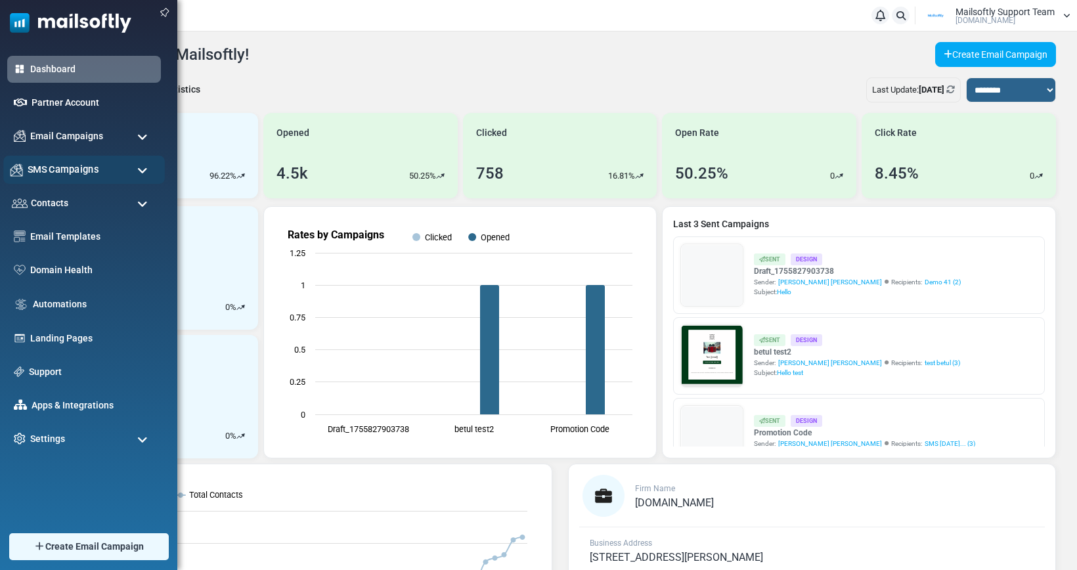  Describe the element at coordinates (19, 372) in the screenshot. I see `img: support-icon.svg` at that location.